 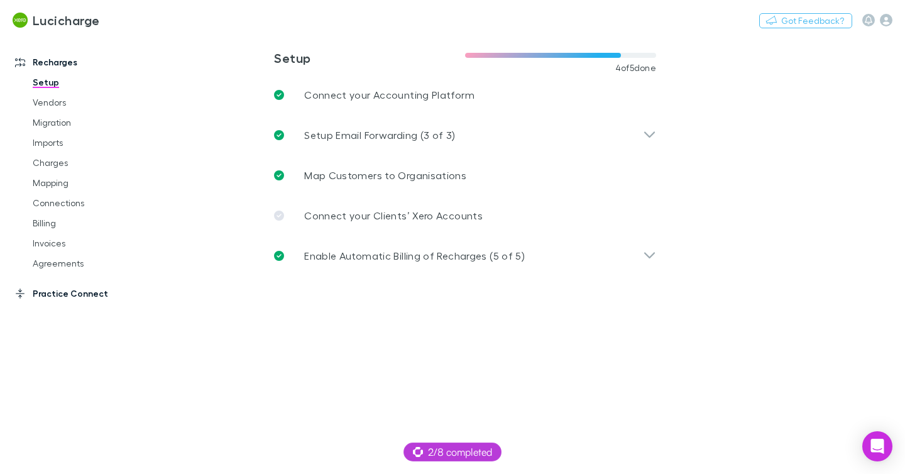 What do you see at coordinates (389, 95) in the screenshot?
I see `p: Connect your Accounting Platform` at bounding box center [389, 95].